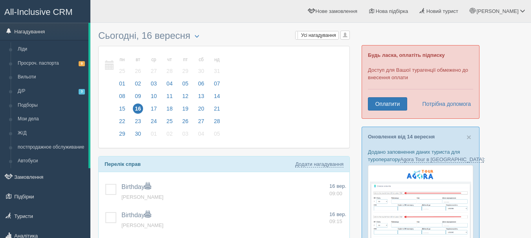 The height and width of the screenshot is (238, 531). Describe the element at coordinates (122, 66) in the screenshot. I see `a: пн 25` at that location.